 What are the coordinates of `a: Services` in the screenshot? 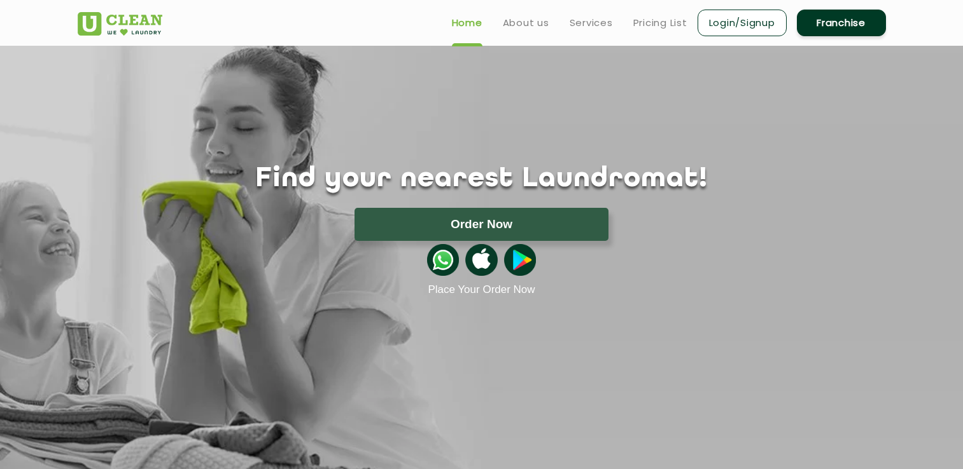 It's located at (591, 23).